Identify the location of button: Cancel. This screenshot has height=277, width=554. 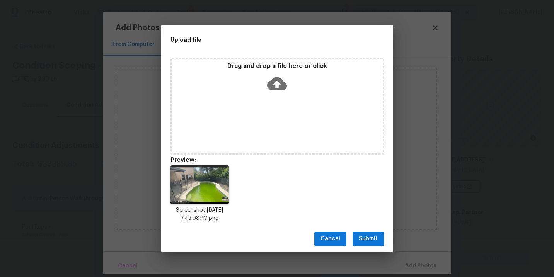
(330, 239).